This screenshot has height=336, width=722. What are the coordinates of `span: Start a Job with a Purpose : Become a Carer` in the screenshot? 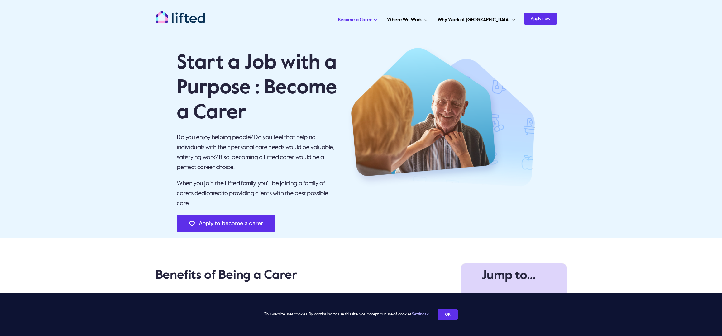 It's located at (257, 88).